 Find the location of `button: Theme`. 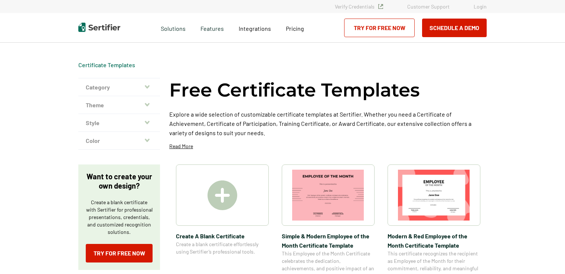

button: Theme is located at coordinates (119, 105).